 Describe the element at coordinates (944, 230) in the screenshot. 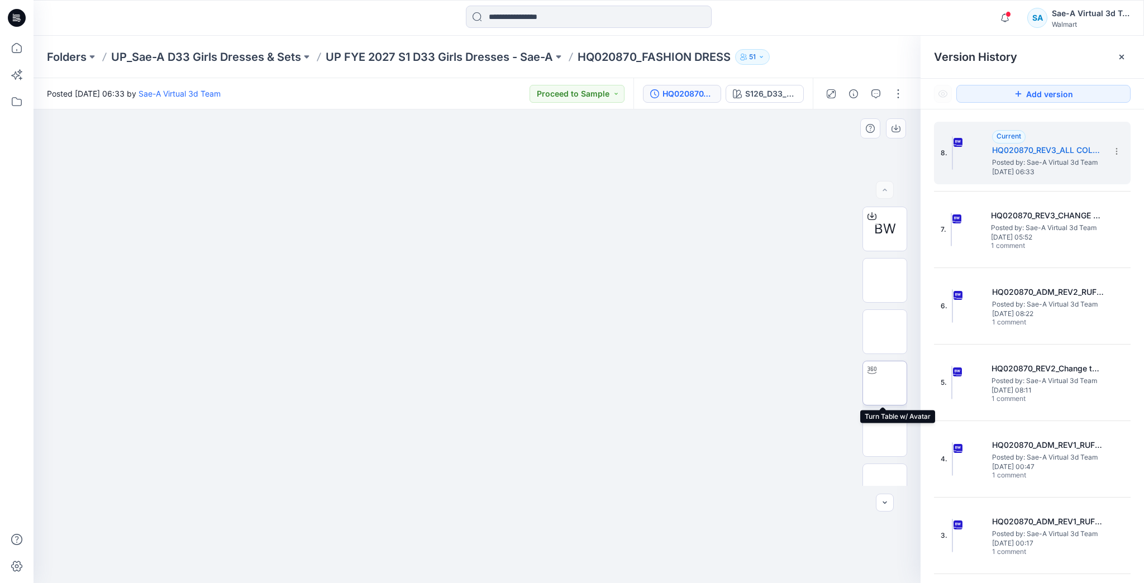

I see `span: 7.` at that location.